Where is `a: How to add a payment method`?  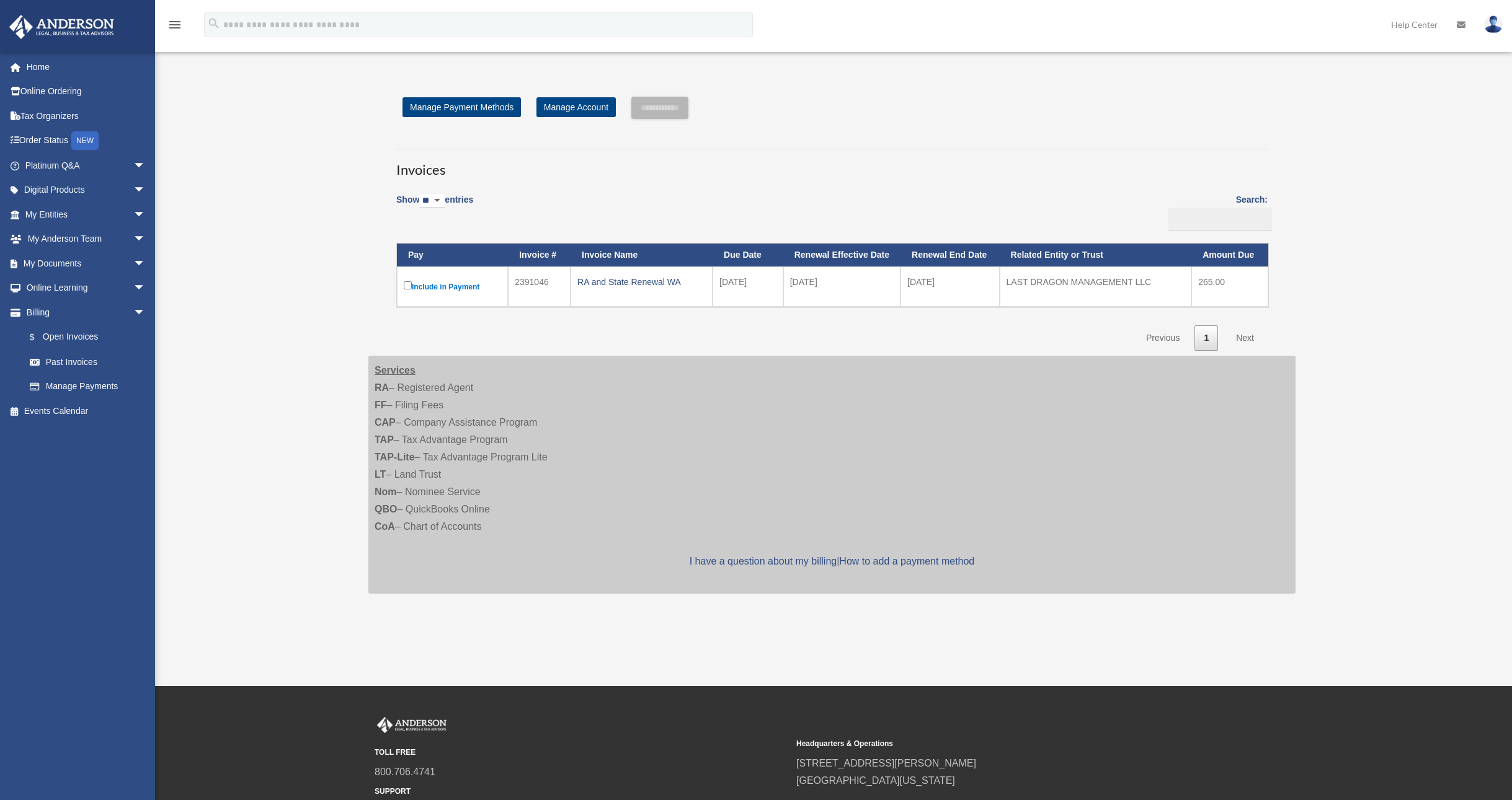
a: How to add a payment method is located at coordinates (907, 561).